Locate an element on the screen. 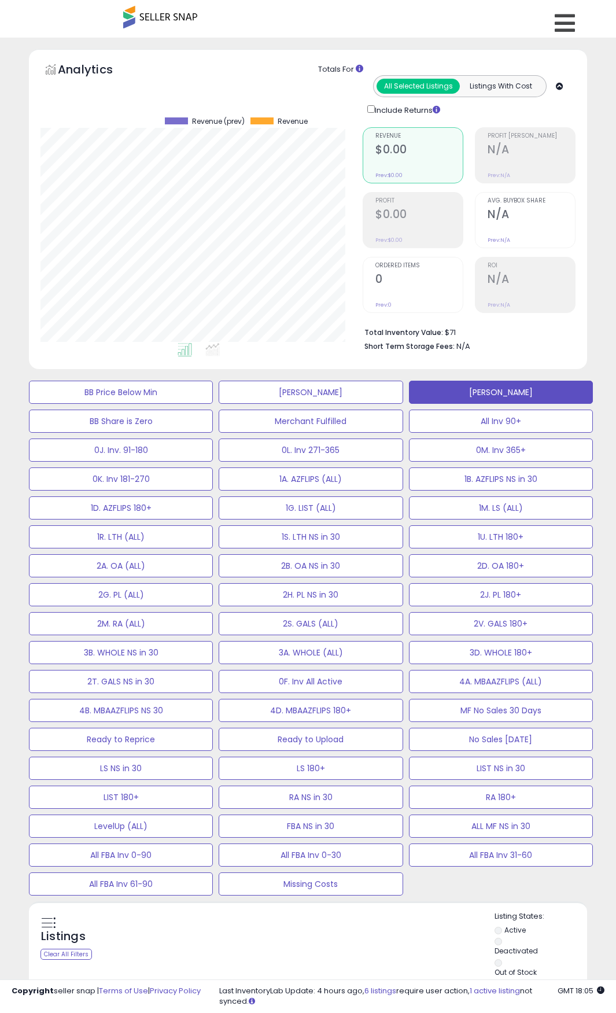 Image resolution: width=616 pixels, height=1013 pixels. span: N/A is located at coordinates (463, 346).